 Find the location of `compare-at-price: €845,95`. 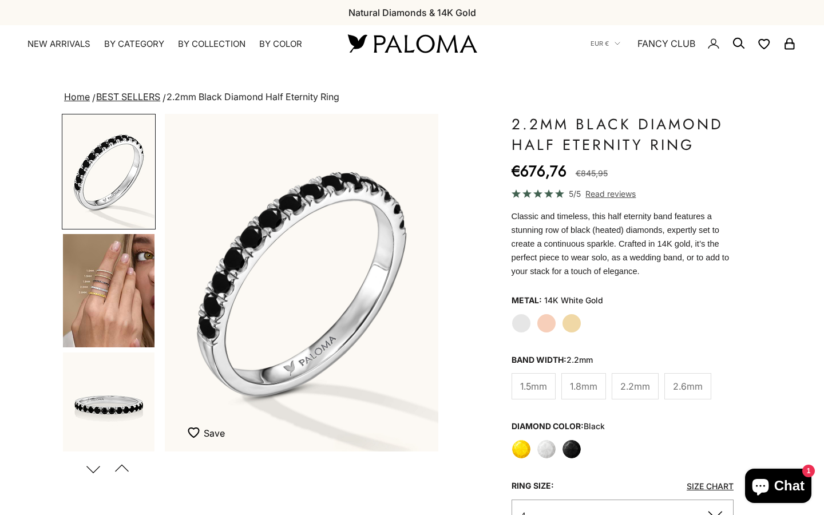

compare-at-price: €845,95 is located at coordinates (592, 173).